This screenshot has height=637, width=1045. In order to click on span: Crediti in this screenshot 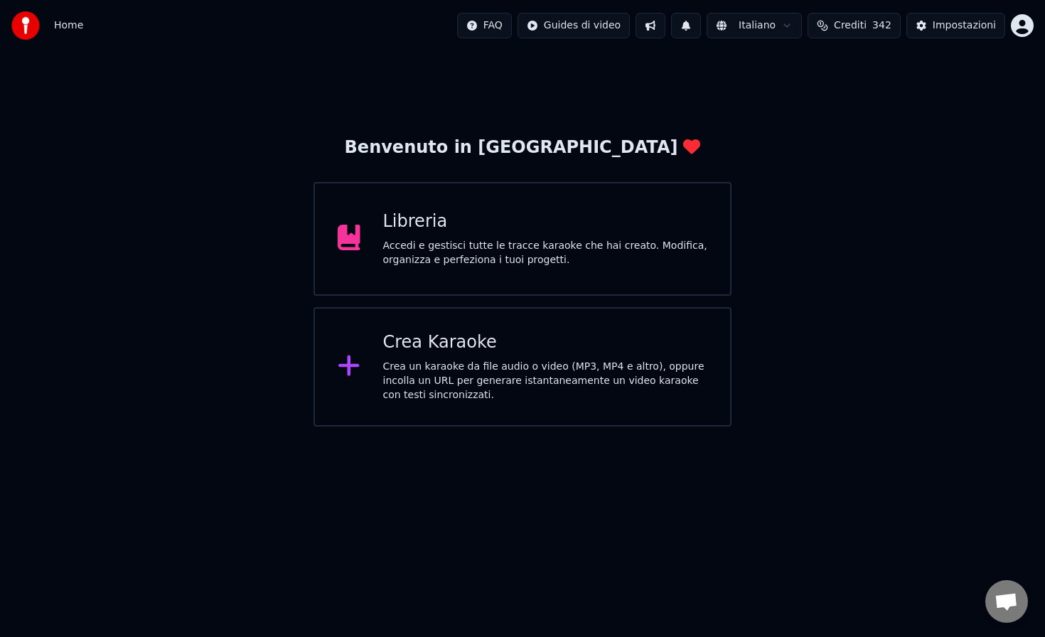, I will do `click(850, 26)`.